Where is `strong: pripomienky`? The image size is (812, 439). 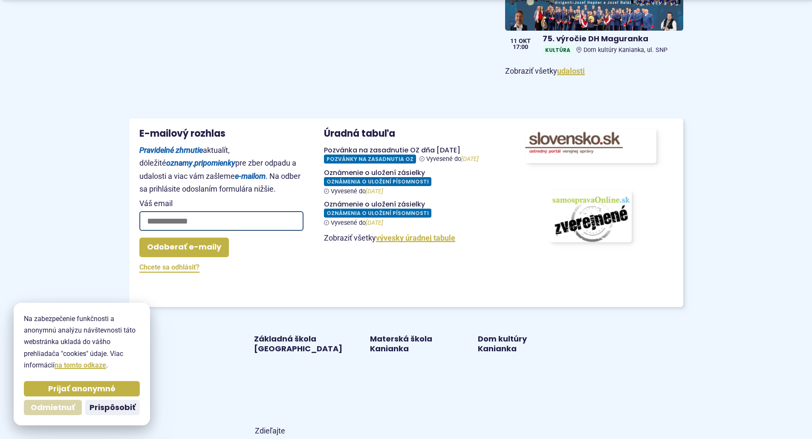
strong: pripomienky is located at coordinates (215, 163).